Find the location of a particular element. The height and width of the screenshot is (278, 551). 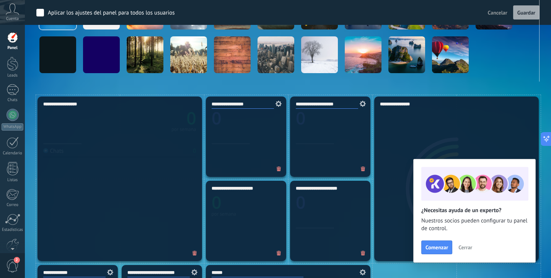

div: Correo is located at coordinates (13, 205).